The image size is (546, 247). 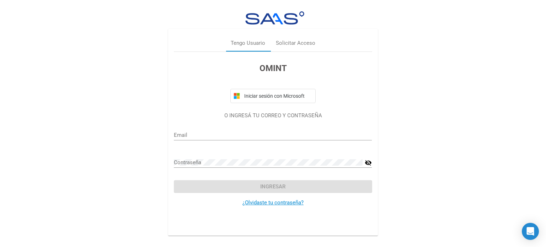 What do you see at coordinates (296, 43) in the screenshot?
I see `div: Solicitar Acceso` at bounding box center [296, 43].